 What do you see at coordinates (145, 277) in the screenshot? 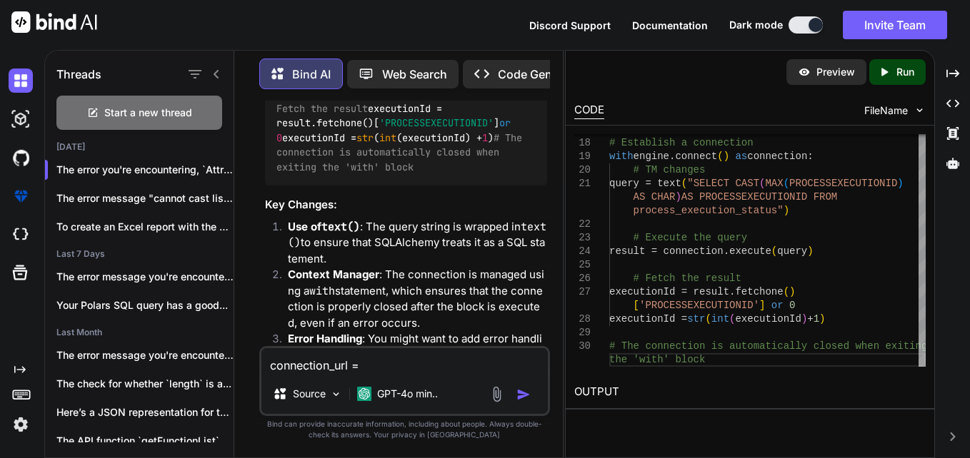
I see `p: The error message you're encountering indicates that...` at bounding box center [145, 277].